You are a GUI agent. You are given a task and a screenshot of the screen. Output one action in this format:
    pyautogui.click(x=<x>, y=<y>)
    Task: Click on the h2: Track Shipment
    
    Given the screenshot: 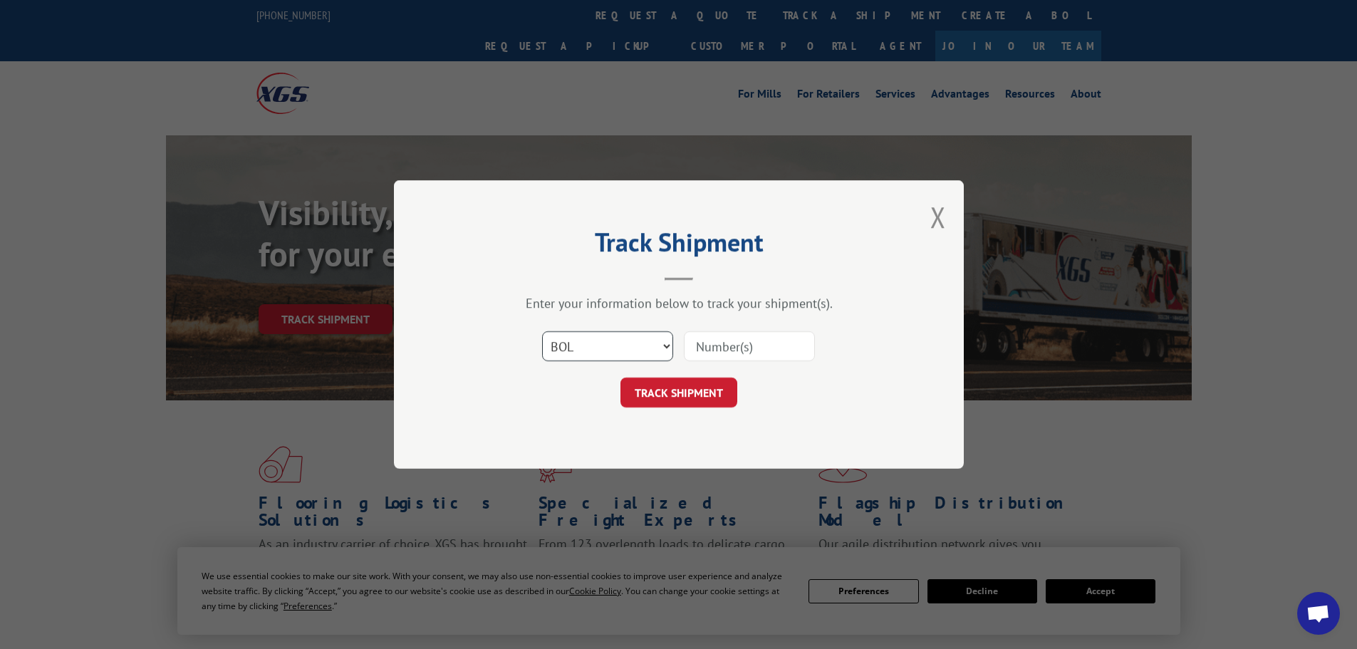 What is the action you would take?
    pyautogui.click(x=679, y=246)
    